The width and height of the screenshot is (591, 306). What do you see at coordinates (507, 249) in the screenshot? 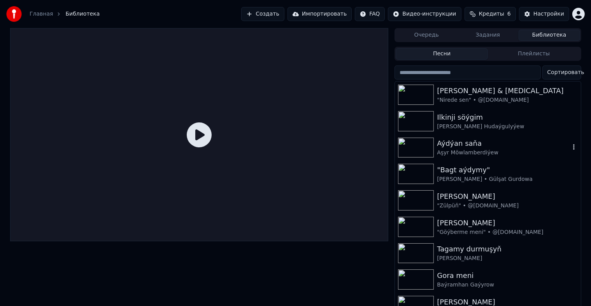
I see `div: Tagamy durmuşyň` at bounding box center [507, 249].